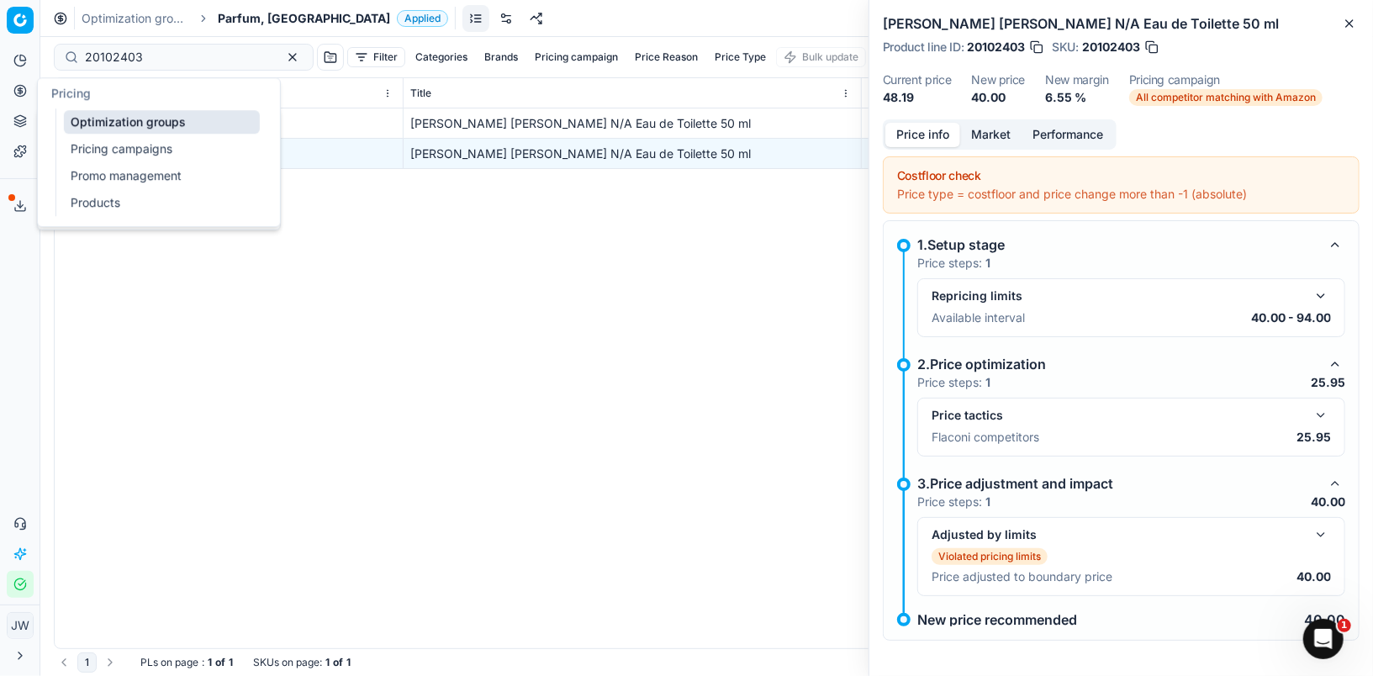 The width and height of the screenshot is (1373, 676). What do you see at coordinates (161, 149) in the screenshot?
I see `a: Pricing campaigns` at bounding box center [161, 149].